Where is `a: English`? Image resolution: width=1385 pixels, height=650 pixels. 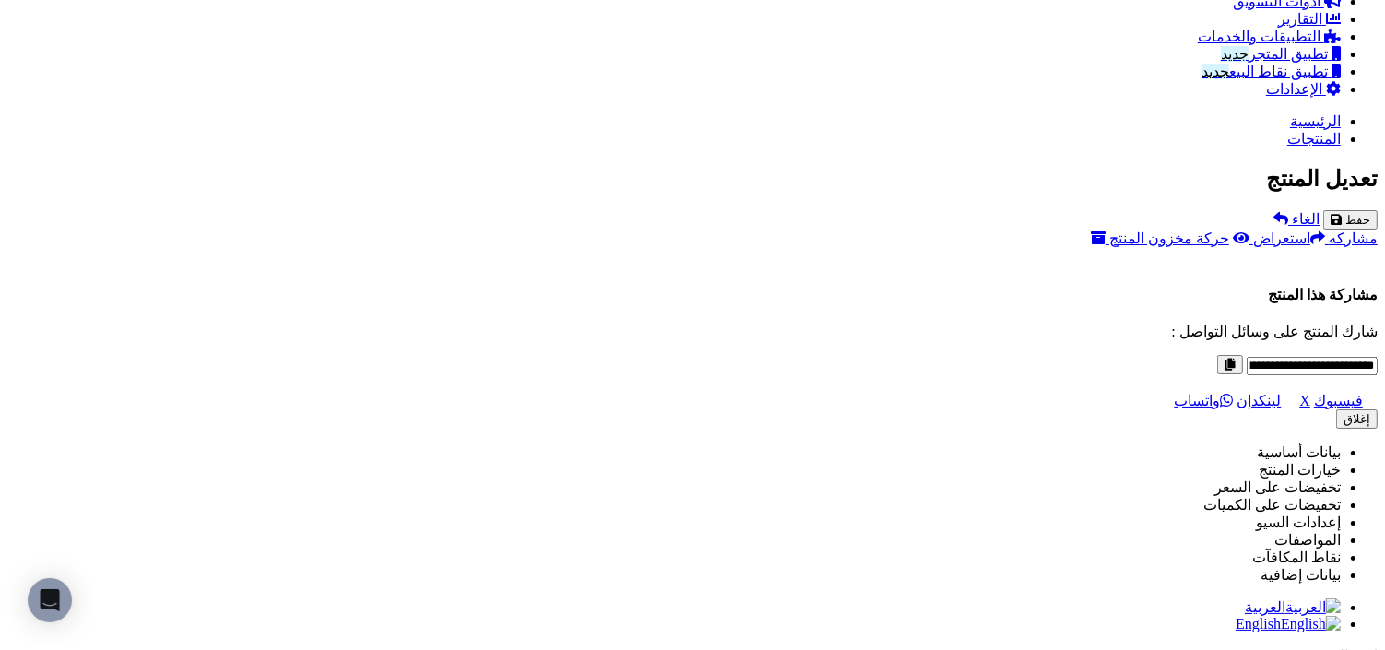 a: English is located at coordinates (1288, 623).